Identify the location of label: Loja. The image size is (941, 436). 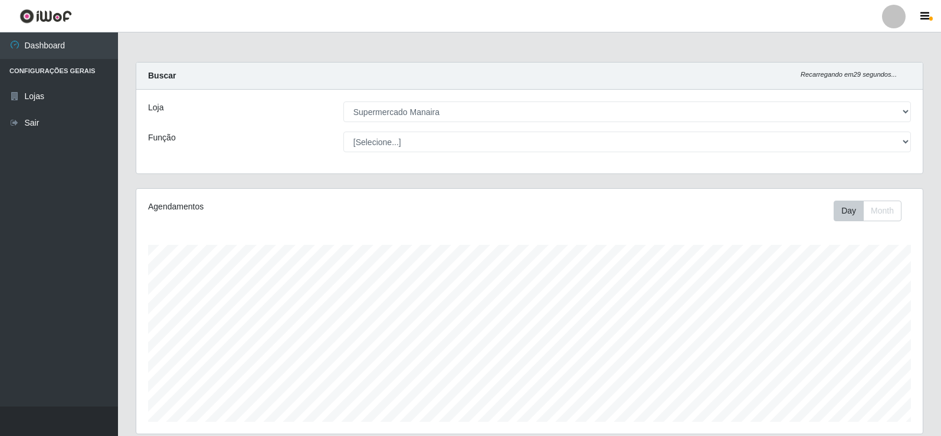
(156, 107).